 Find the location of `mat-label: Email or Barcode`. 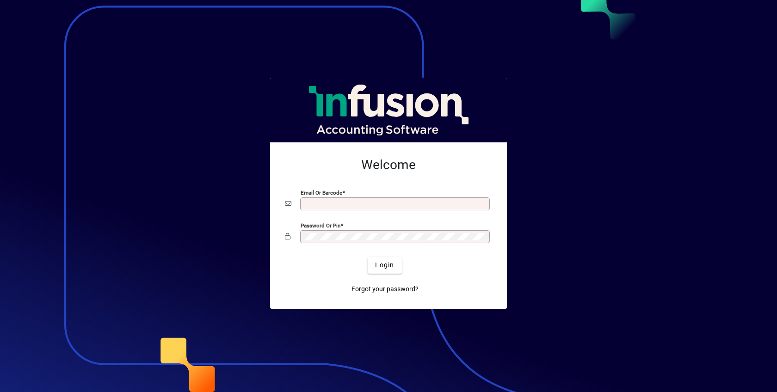

mat-label: Email or Barcode is located at coordinates (321, 192).